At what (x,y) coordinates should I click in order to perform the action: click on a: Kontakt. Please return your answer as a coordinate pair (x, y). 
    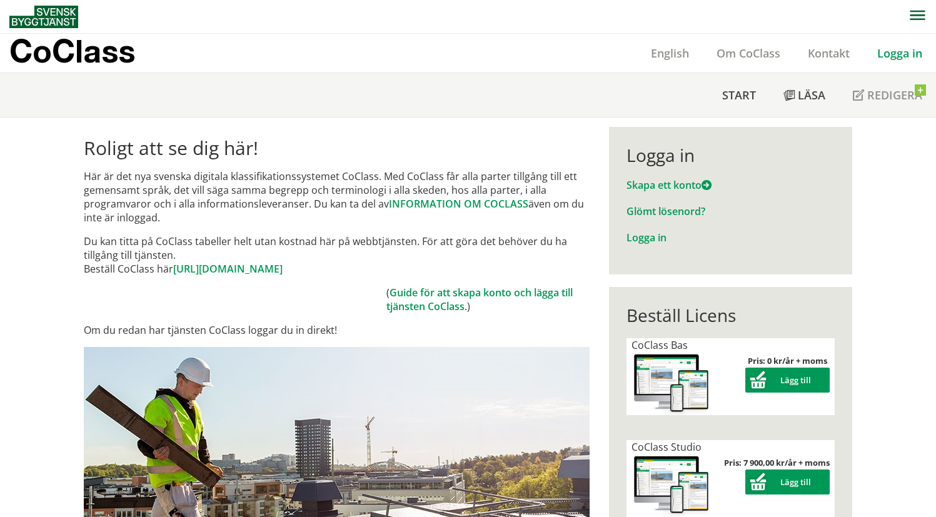
    Looking at the image, I should click on (828, 53).